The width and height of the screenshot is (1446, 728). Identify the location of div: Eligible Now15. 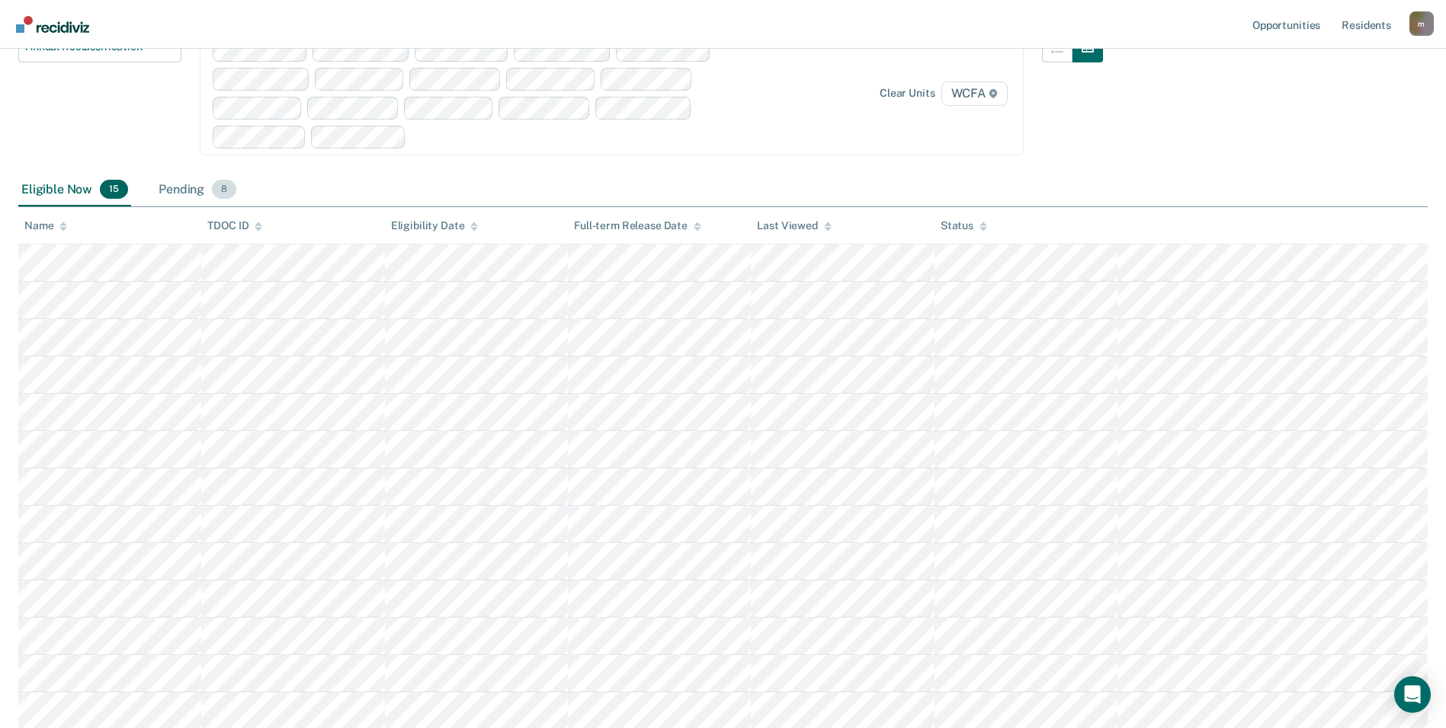
(75, 191).